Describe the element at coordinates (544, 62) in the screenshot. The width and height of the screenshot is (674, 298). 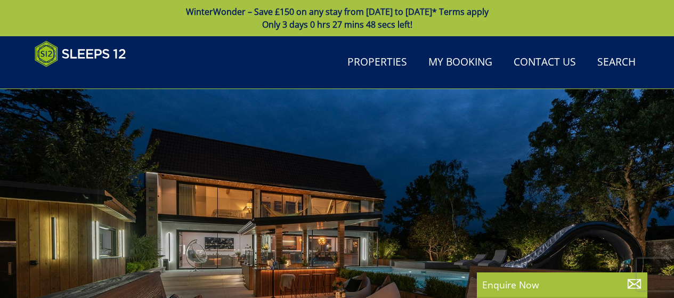
I see `a: Contact Us` at that location.